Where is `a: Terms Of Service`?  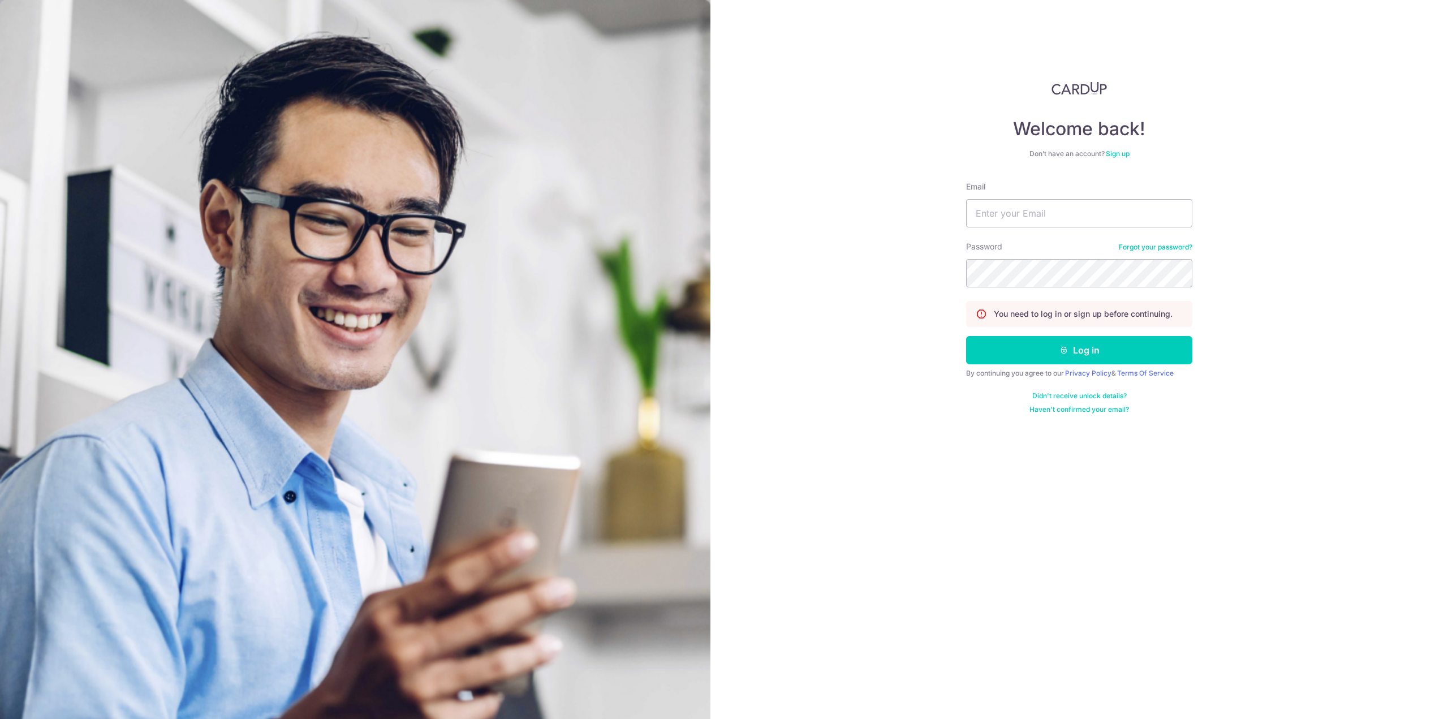 a: Terms Of Service is located at coordinates (1145, 373).